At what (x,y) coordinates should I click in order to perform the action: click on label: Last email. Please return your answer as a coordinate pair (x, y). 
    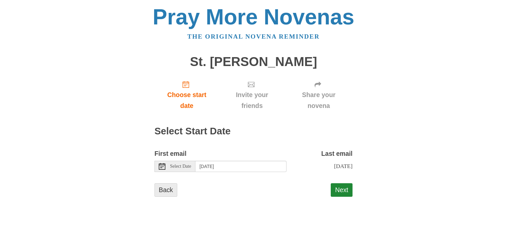
    Looking at the image, I should click on (337, 154).